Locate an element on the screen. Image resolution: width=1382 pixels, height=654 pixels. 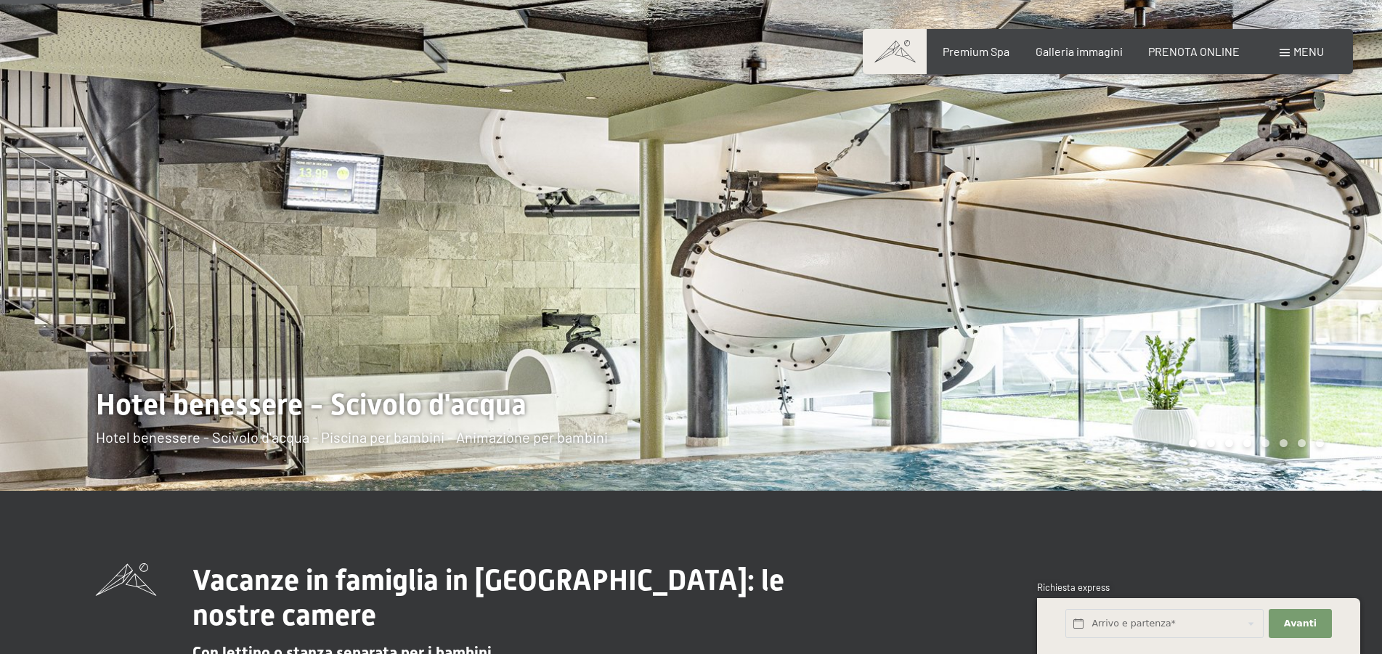
span: Menu is located at coordinates (1309, 51).